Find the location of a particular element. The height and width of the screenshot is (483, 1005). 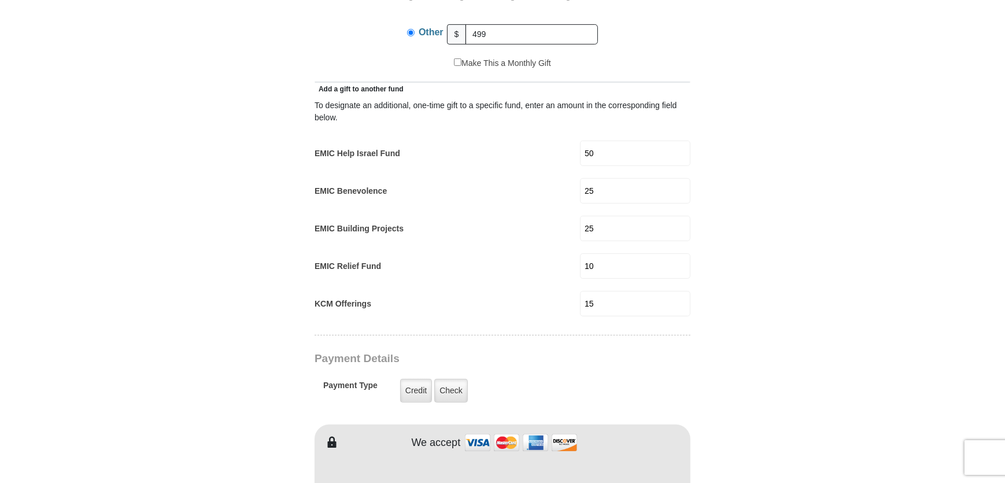

input: Other Amount is located at coordinates (531, 34).